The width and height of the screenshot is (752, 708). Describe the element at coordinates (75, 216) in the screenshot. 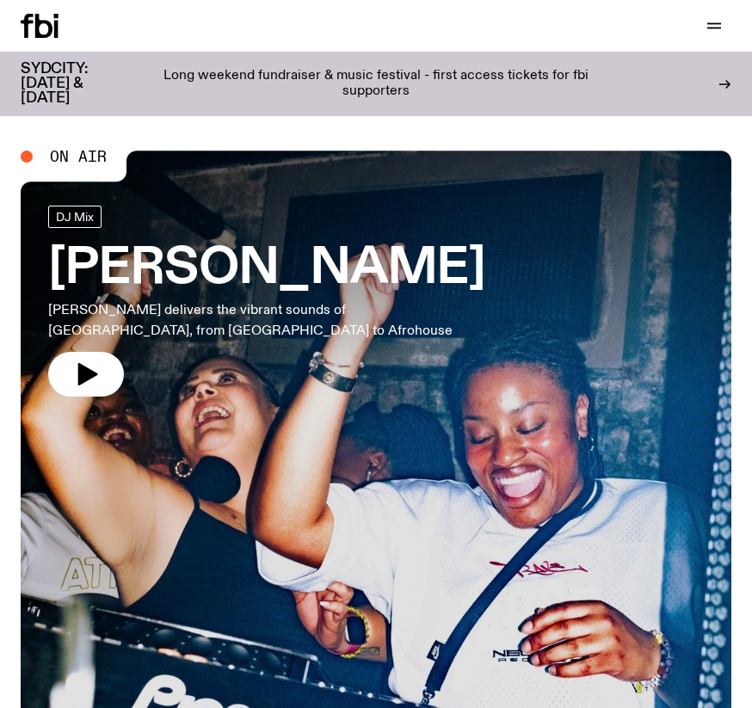

I see `span: DJ Mix` at that location.